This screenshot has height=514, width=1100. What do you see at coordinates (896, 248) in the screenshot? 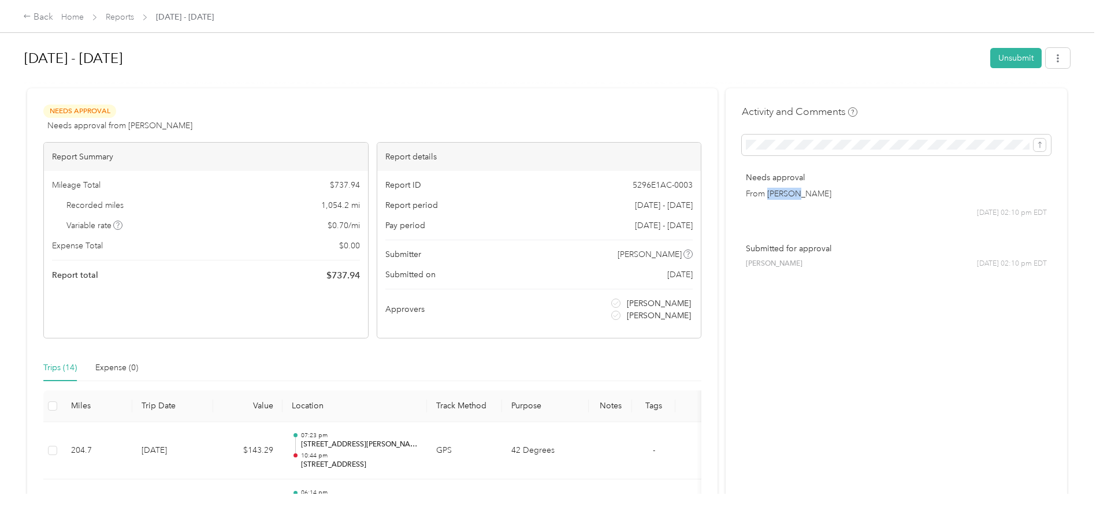
I see `p: Submitted for approval` at bounding box center [896, 248].